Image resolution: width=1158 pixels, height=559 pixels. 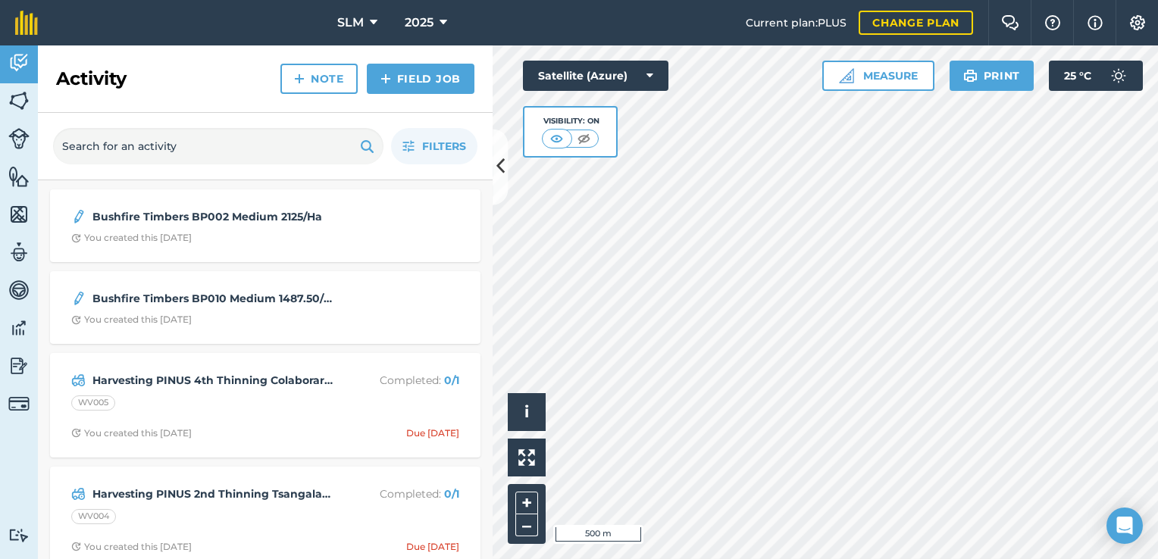 I want to click on strong: Bushfire Timbers BP010 Medium 1487.50/Ha, so click(x=212, y=298).